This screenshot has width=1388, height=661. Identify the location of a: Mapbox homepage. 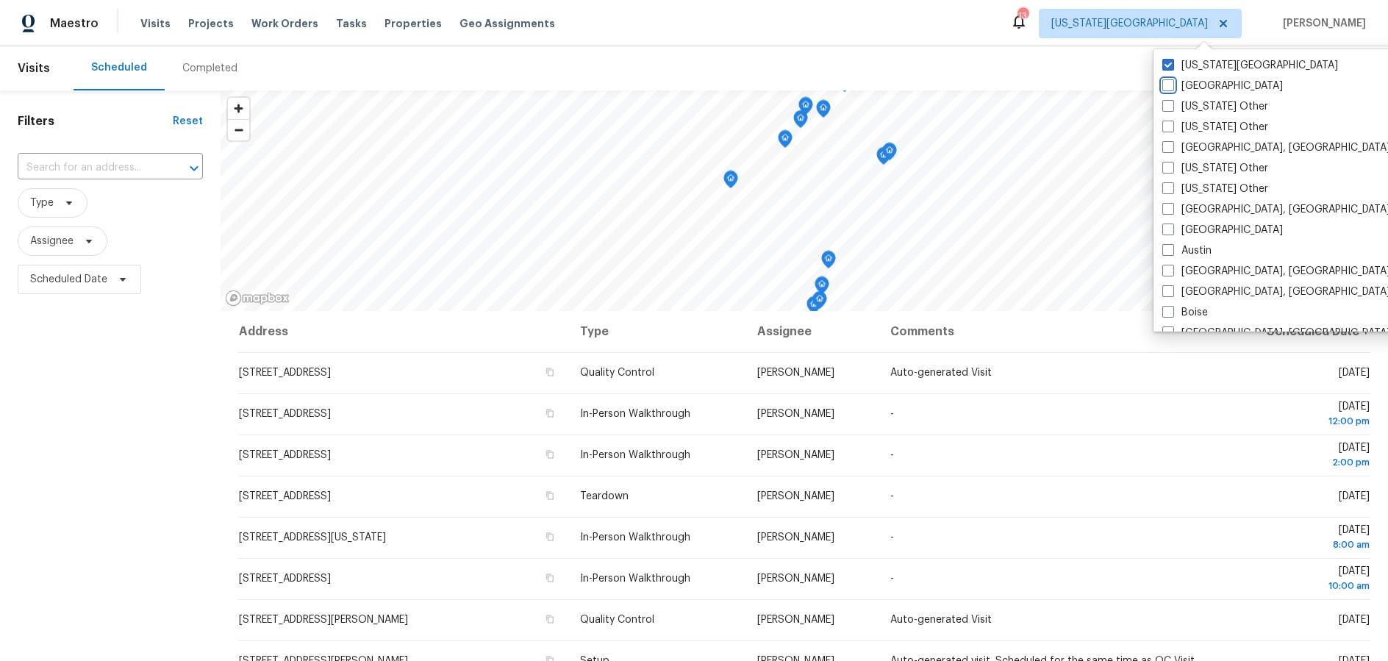
(257, 298).